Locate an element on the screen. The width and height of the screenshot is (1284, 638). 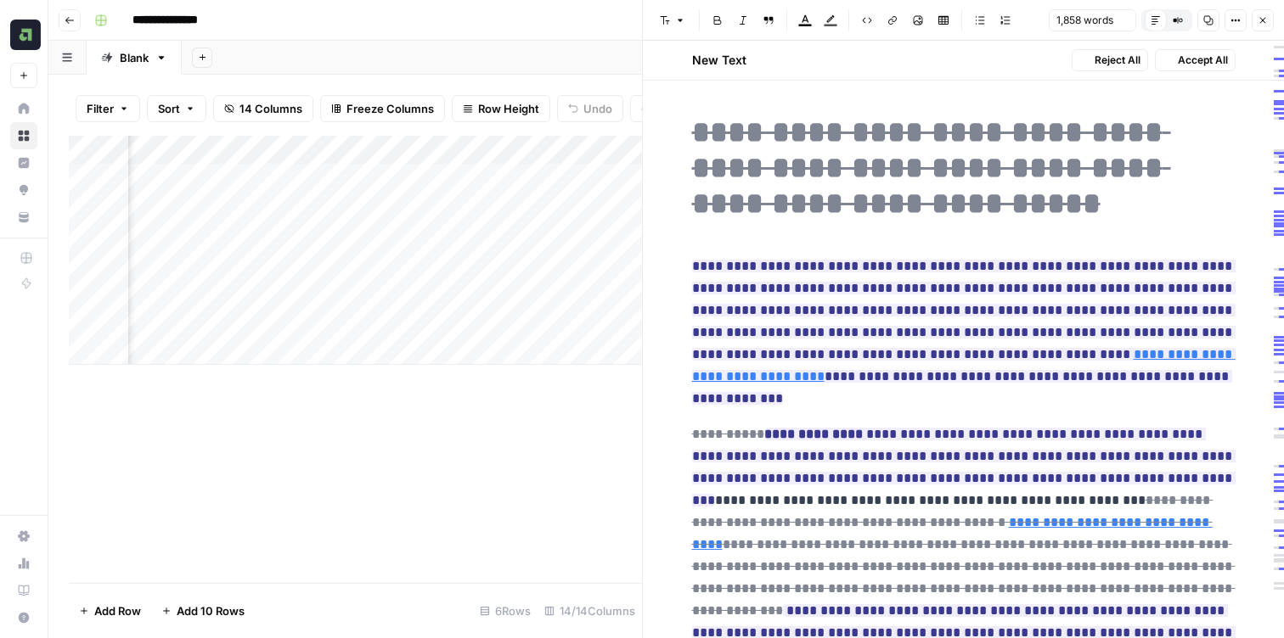
button: Undo is located at coordinates (590, 109).